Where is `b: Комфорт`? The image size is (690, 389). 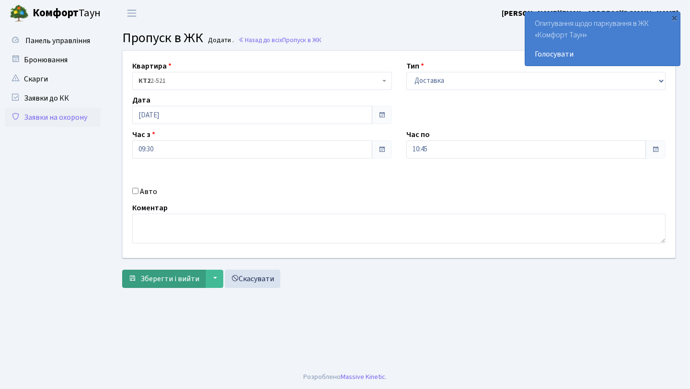
b: Комфорт is located at coordinates (56, 13).